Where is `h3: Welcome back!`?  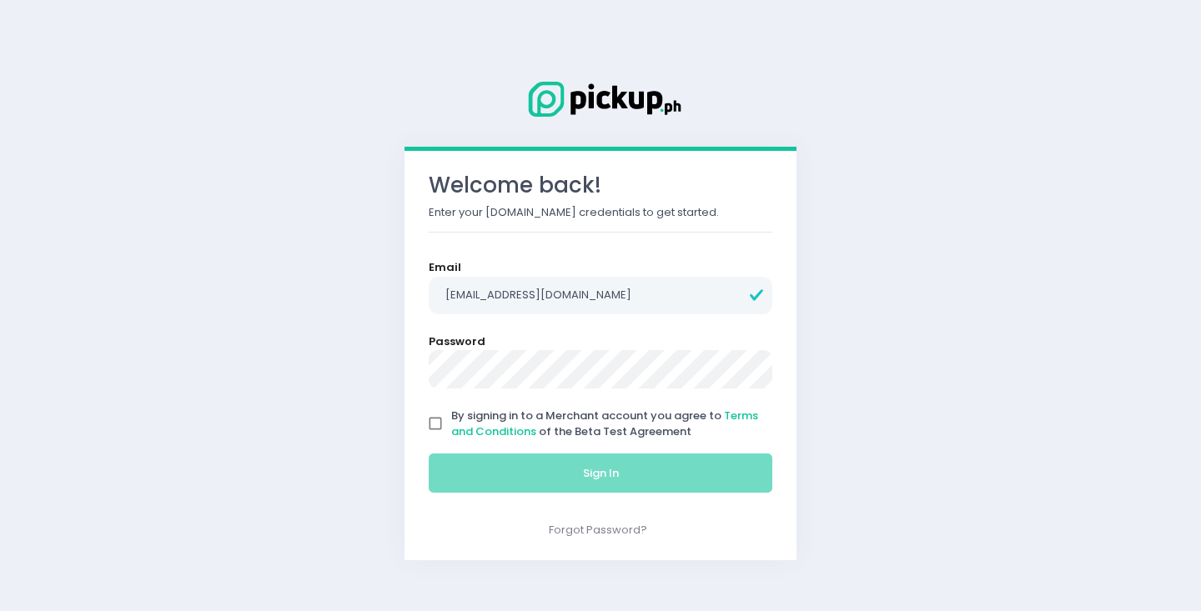
h3: Welcome back! is located at coordinates (600, 185).